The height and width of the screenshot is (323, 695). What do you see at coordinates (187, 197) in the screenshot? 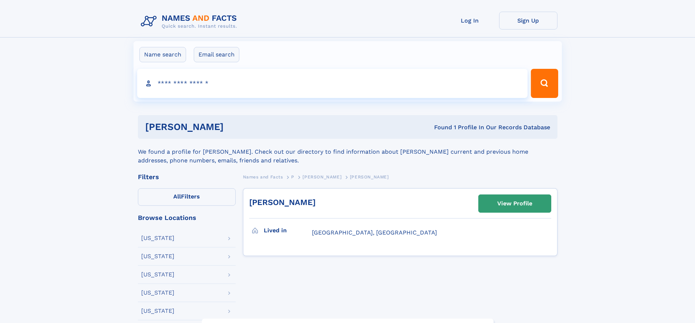
I see `label: Filters` at bounding box center [187, 197].